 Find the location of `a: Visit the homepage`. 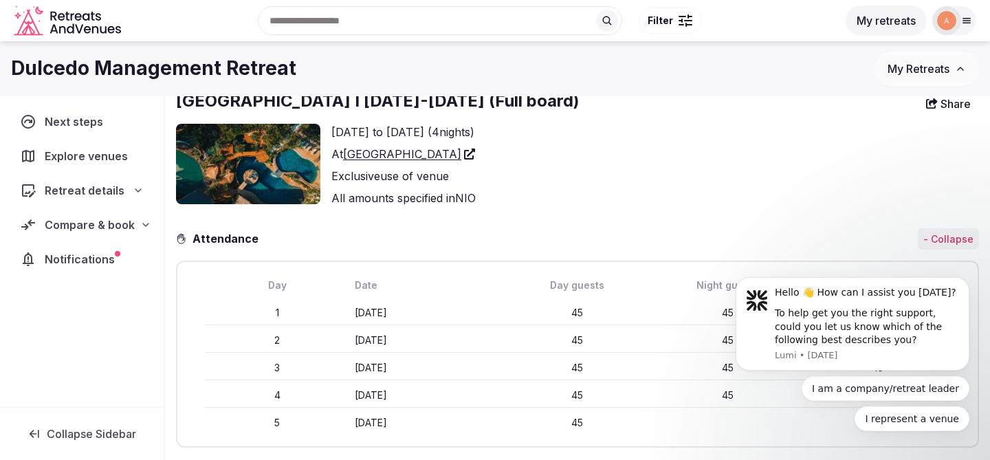

a: Visit the homepage is located at coordinates (69, 21).